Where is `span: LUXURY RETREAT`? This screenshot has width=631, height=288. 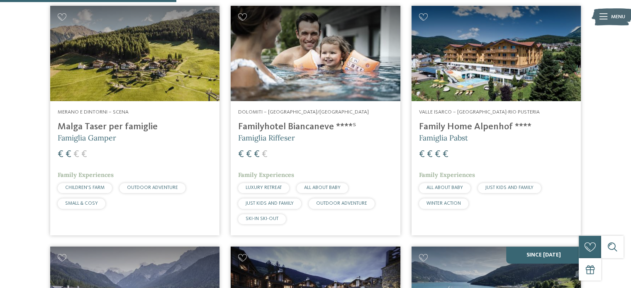
span: LUXURY RETREAT is located at coordinates (264, 188).